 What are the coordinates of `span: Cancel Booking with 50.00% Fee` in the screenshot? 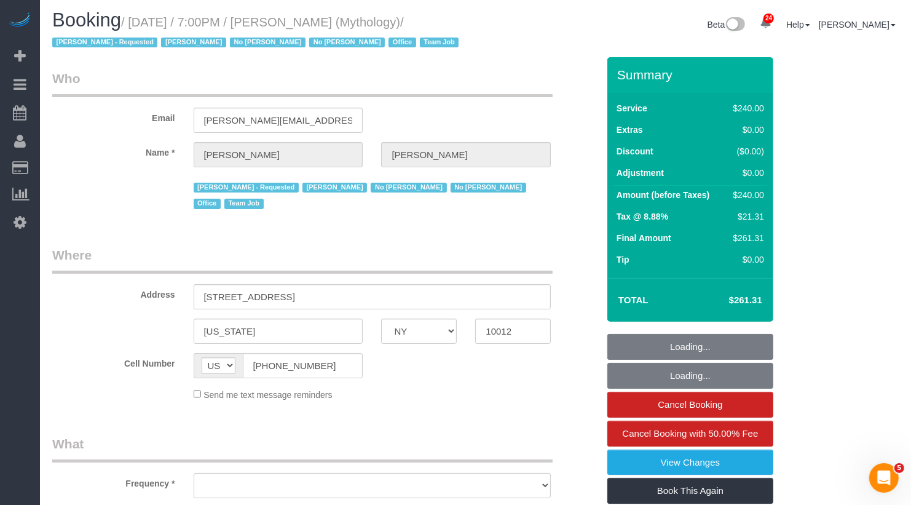 It's located at (690, 433).